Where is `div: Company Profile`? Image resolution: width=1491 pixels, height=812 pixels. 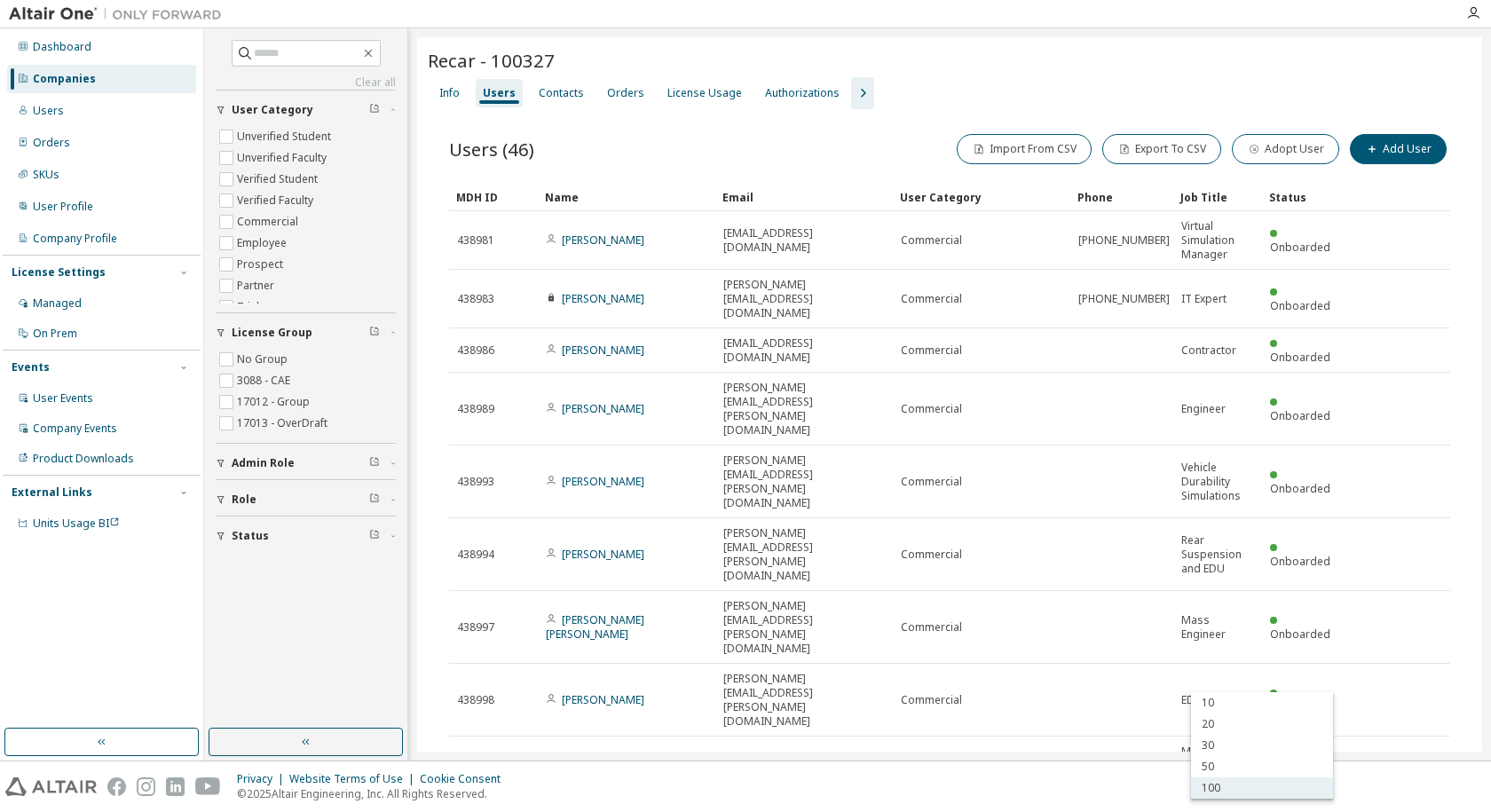 div: Company Profile is located at coordinates (75, 239).